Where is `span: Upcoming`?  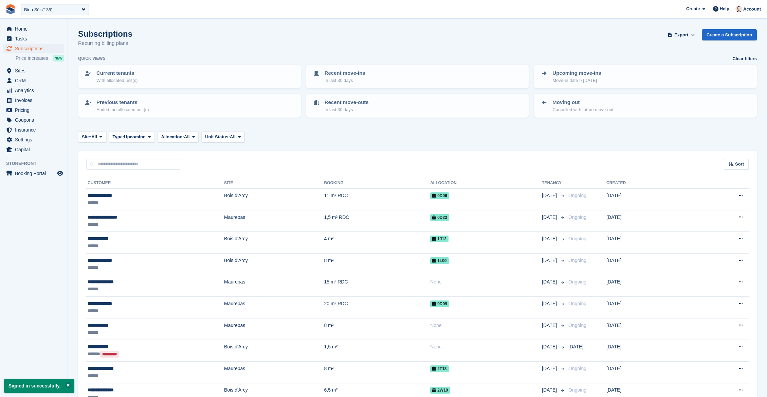
span: Upcoming is located at coordinates (135, 137).